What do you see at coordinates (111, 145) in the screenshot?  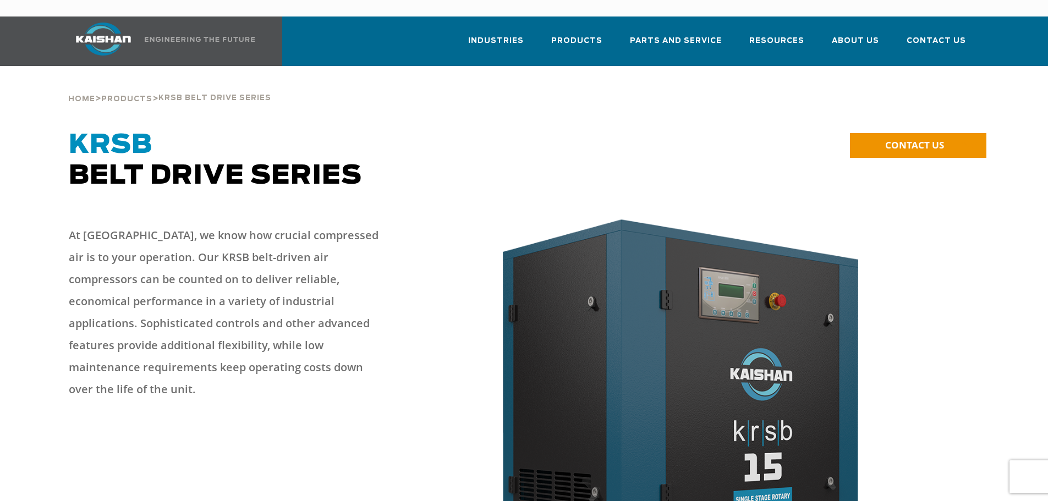 I see `span: KRSB` at bounding box center [111, 145].